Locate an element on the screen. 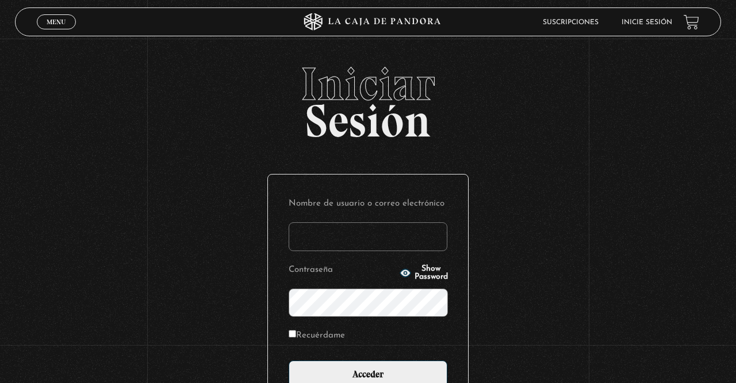 This screenshot has width=736, height=383. label: Recuérdame is located at coordinates (317, 335).